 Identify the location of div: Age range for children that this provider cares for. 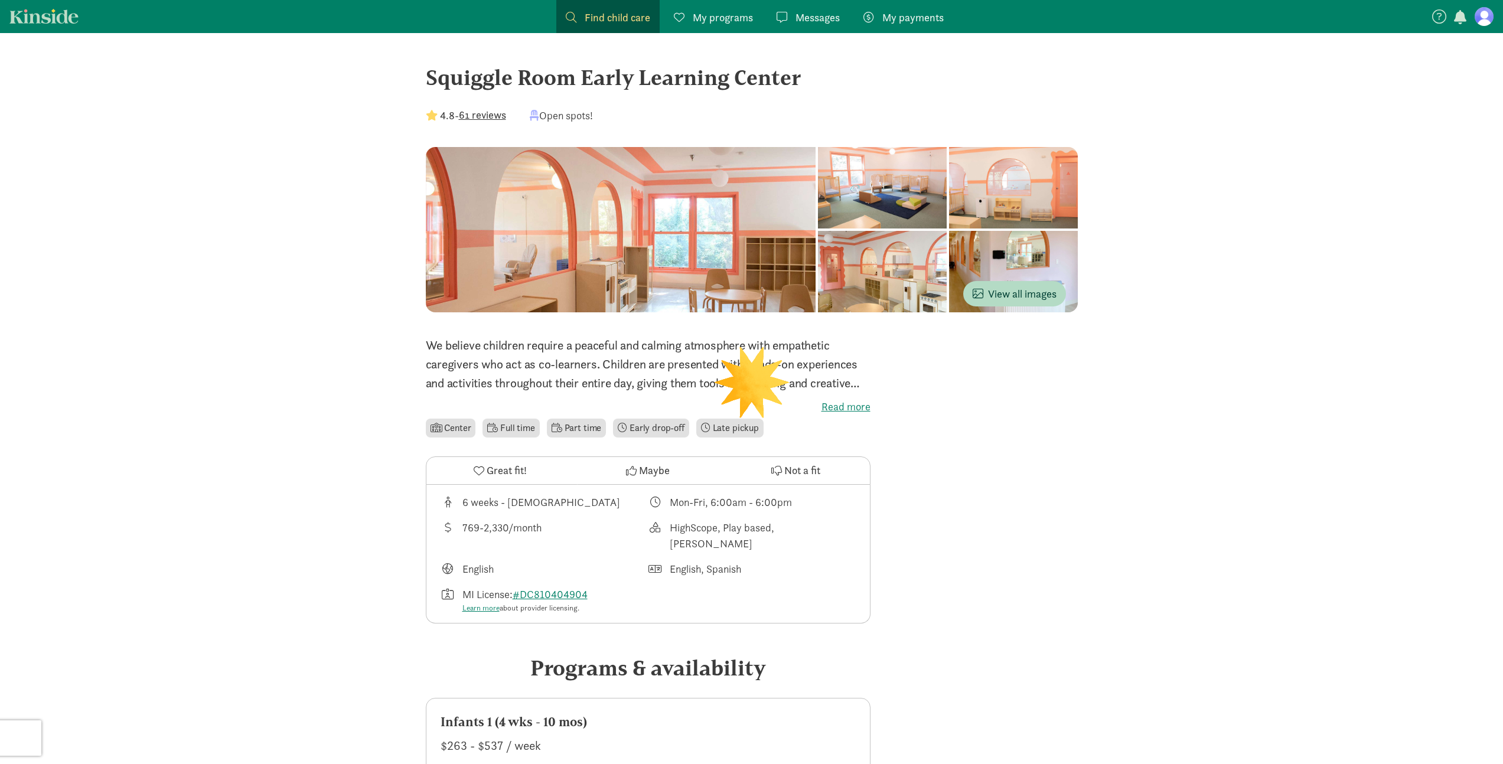
(545, 502).